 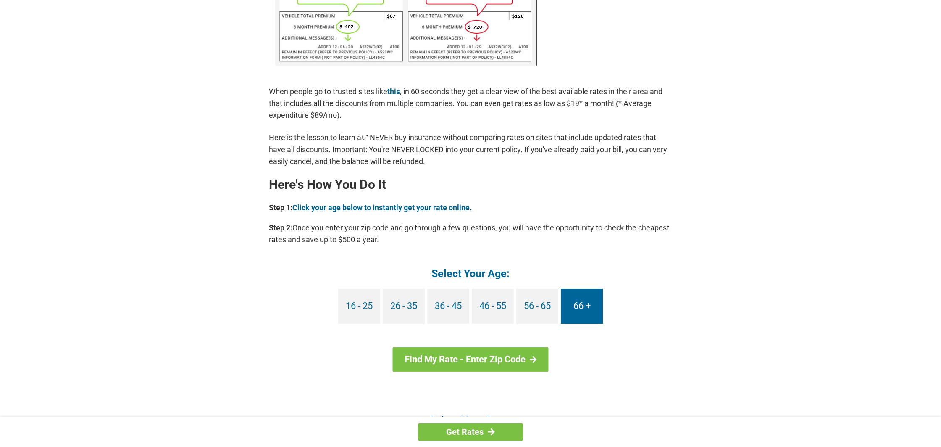 What do you see at coordinates (448, 306) in the screenshot?
I see `a: 36 - 45` at bounding box center [448, 306].